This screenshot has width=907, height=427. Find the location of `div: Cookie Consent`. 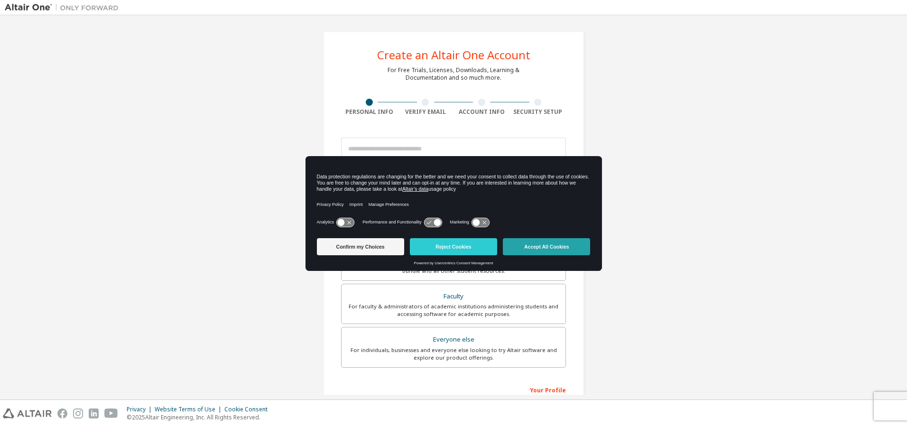

div: Cookie Consent is located at coordinates (249, 409).